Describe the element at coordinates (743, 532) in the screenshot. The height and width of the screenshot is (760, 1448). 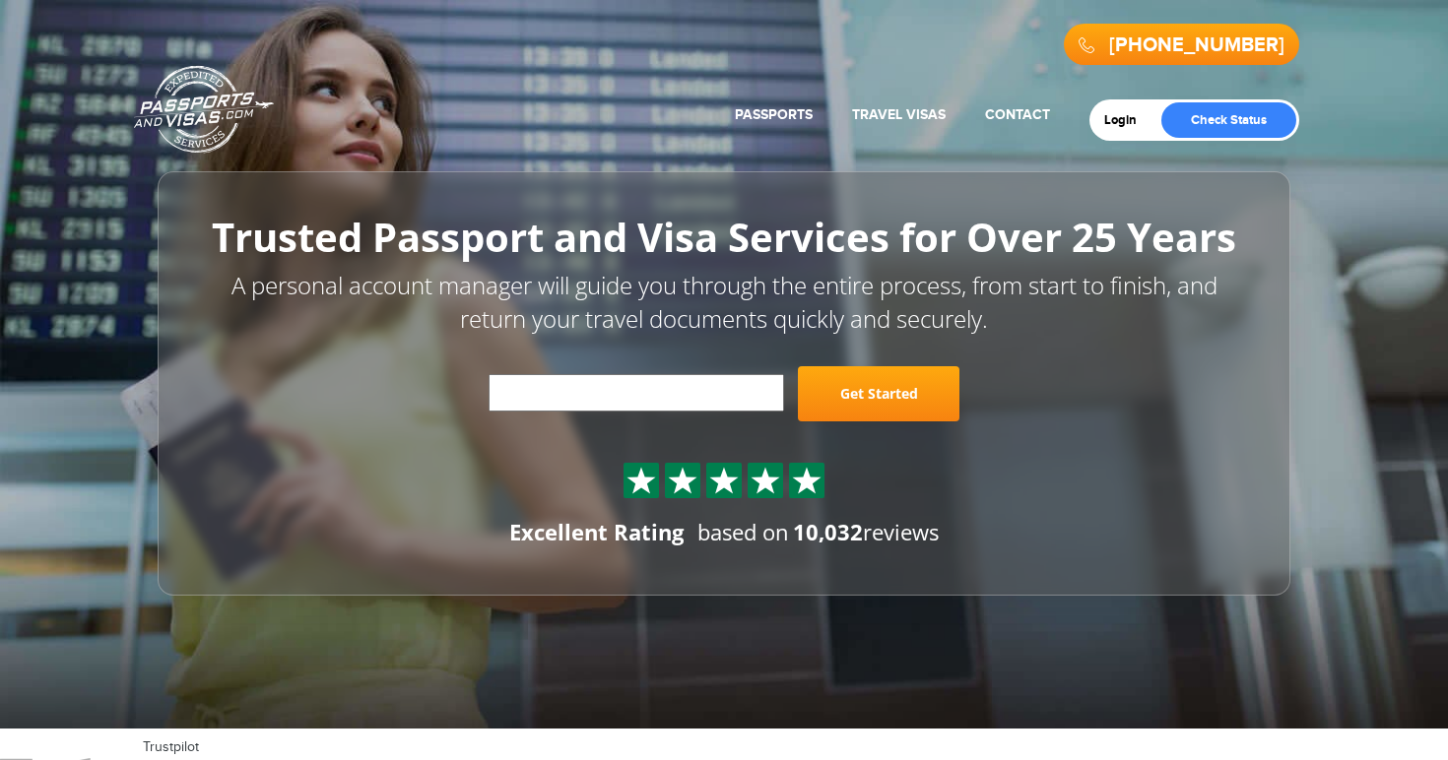
I see `span: based on` at that location.